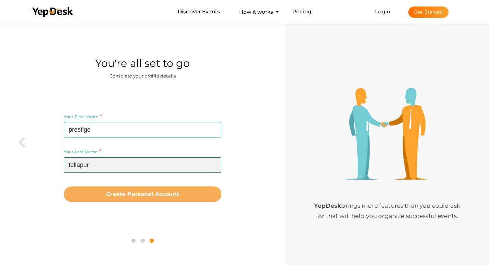  What do you see at coordinates (302, 12) in the screenshot?
I see `a: Pricing` at bounding box center [302, 12].